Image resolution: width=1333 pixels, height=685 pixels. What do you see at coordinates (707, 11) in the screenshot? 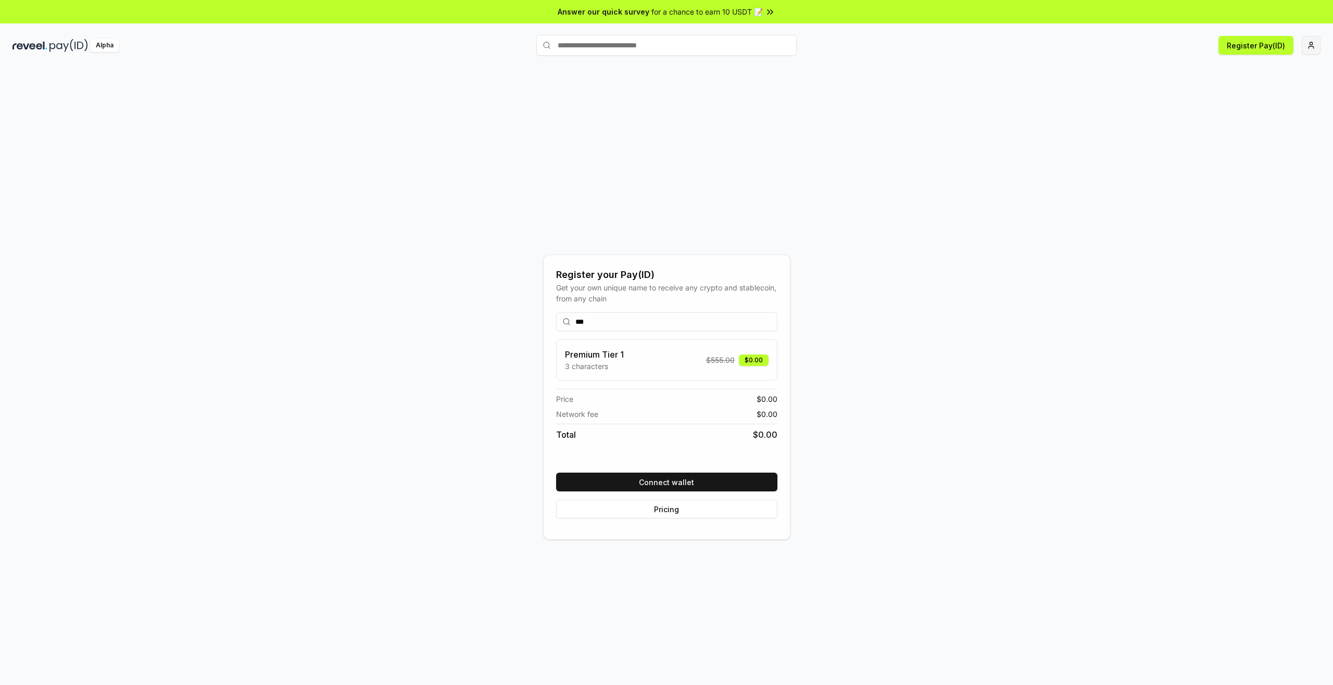
I see `span: for a chance to earn 10 USDT 📝` at bounding box center [707, 11].